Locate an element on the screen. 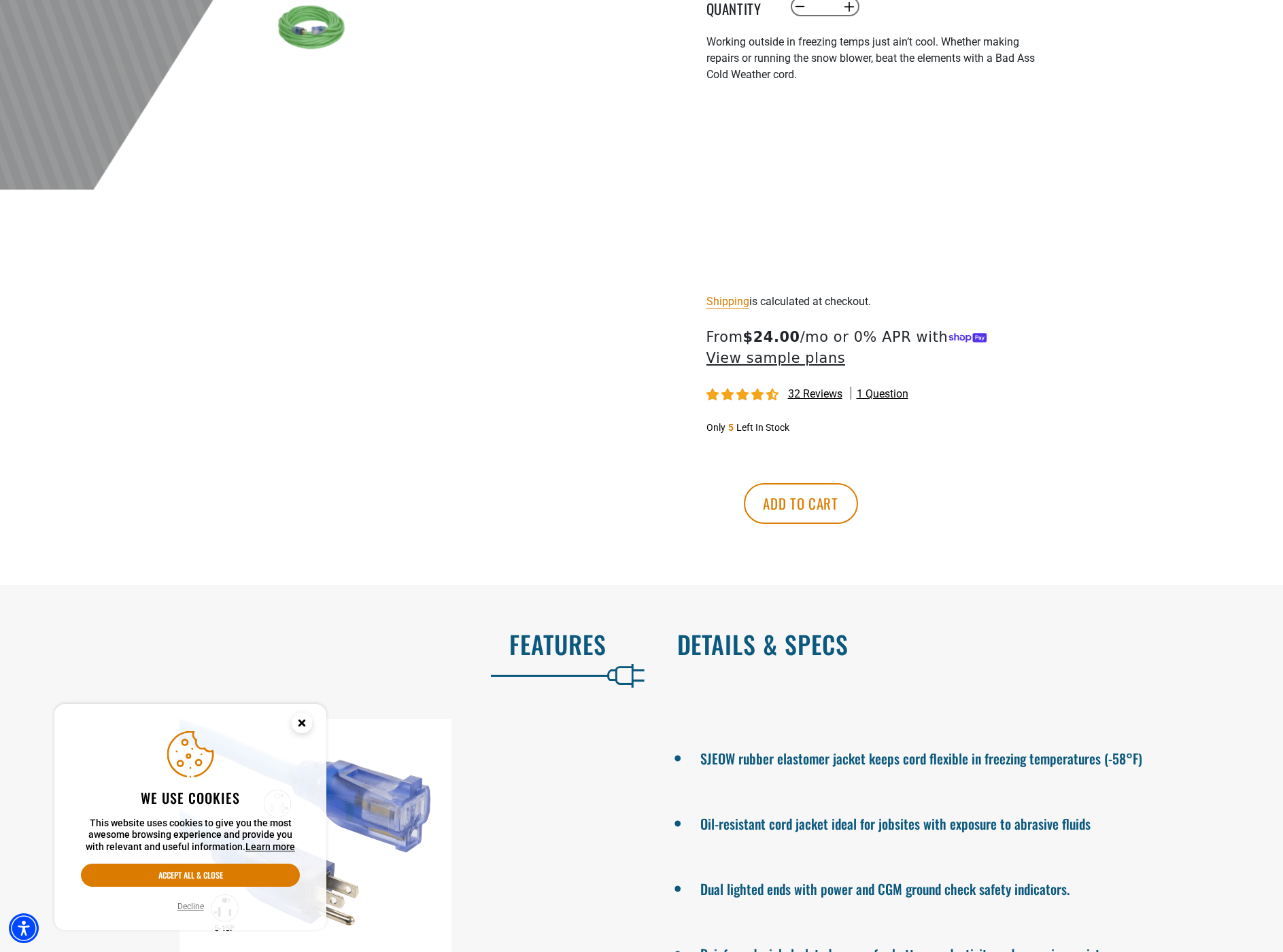 This screenshot has height=952, width=1283. h2: Details & Specs is located at coordinates (966, 645).